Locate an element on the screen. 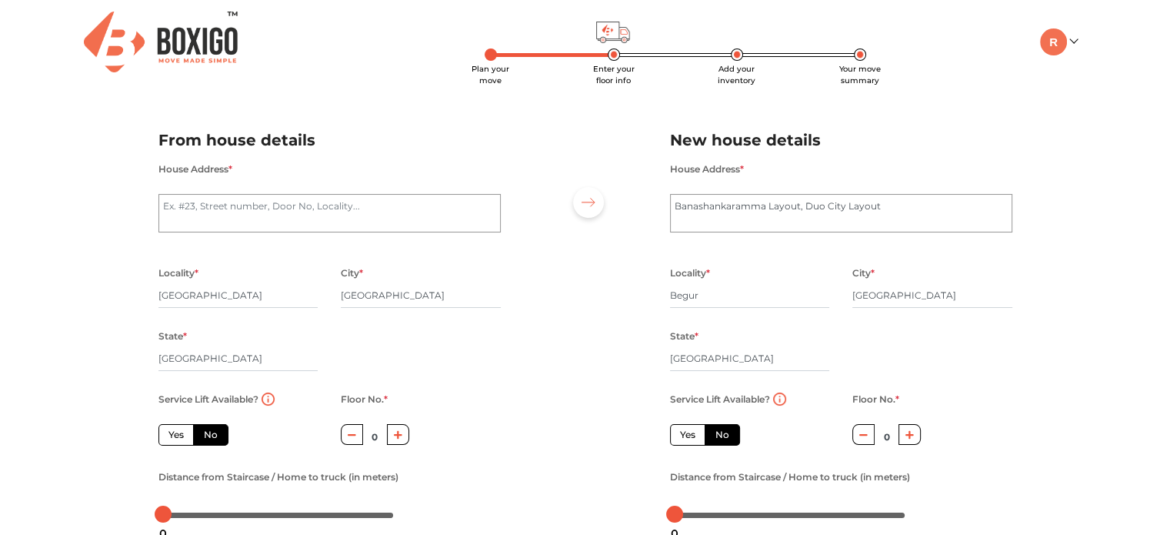 The height and width of the screenshot is (535, 1170). span: Plan your move is located at coordinates (490, 75).